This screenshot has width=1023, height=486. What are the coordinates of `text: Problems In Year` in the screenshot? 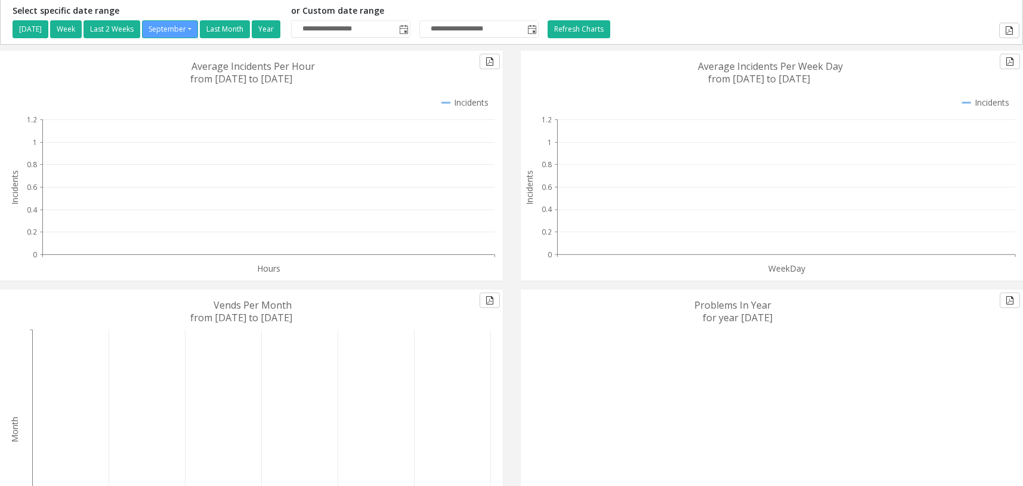 It's located at (733, 305).